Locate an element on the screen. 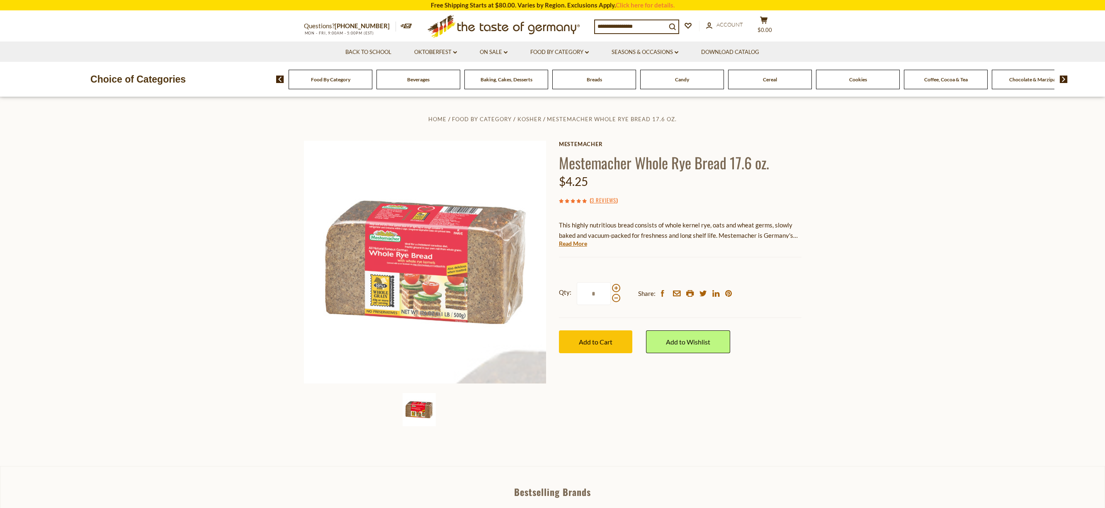 The image size is (1105, 508). span: Breads is located at coordinates (594, 79).